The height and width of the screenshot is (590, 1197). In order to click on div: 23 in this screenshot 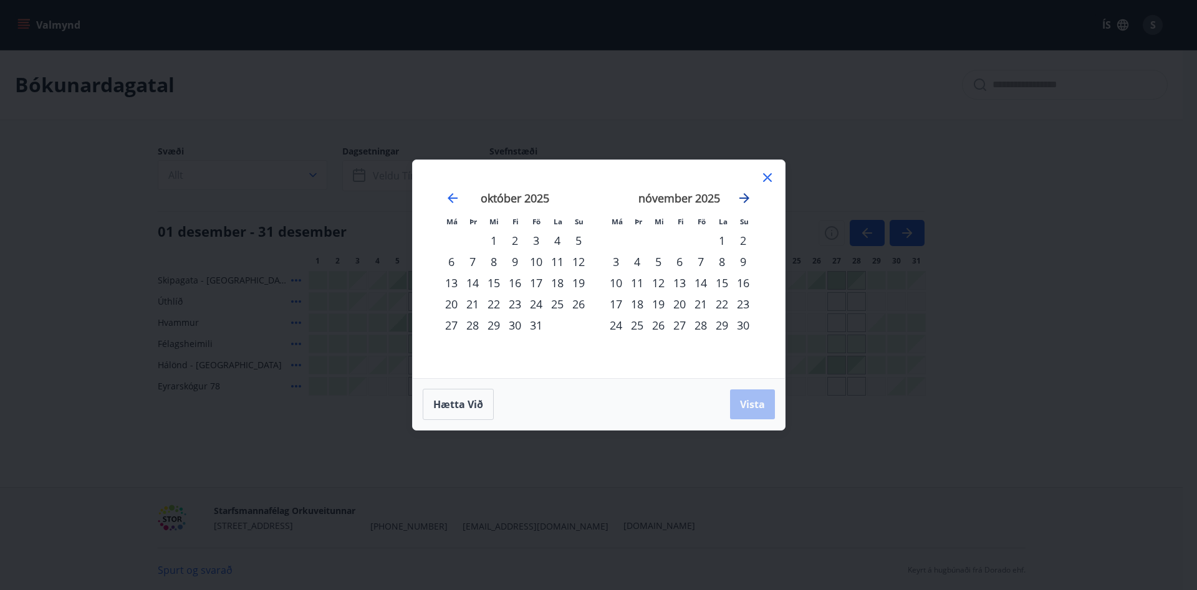, I will do `click(743, 304)`.